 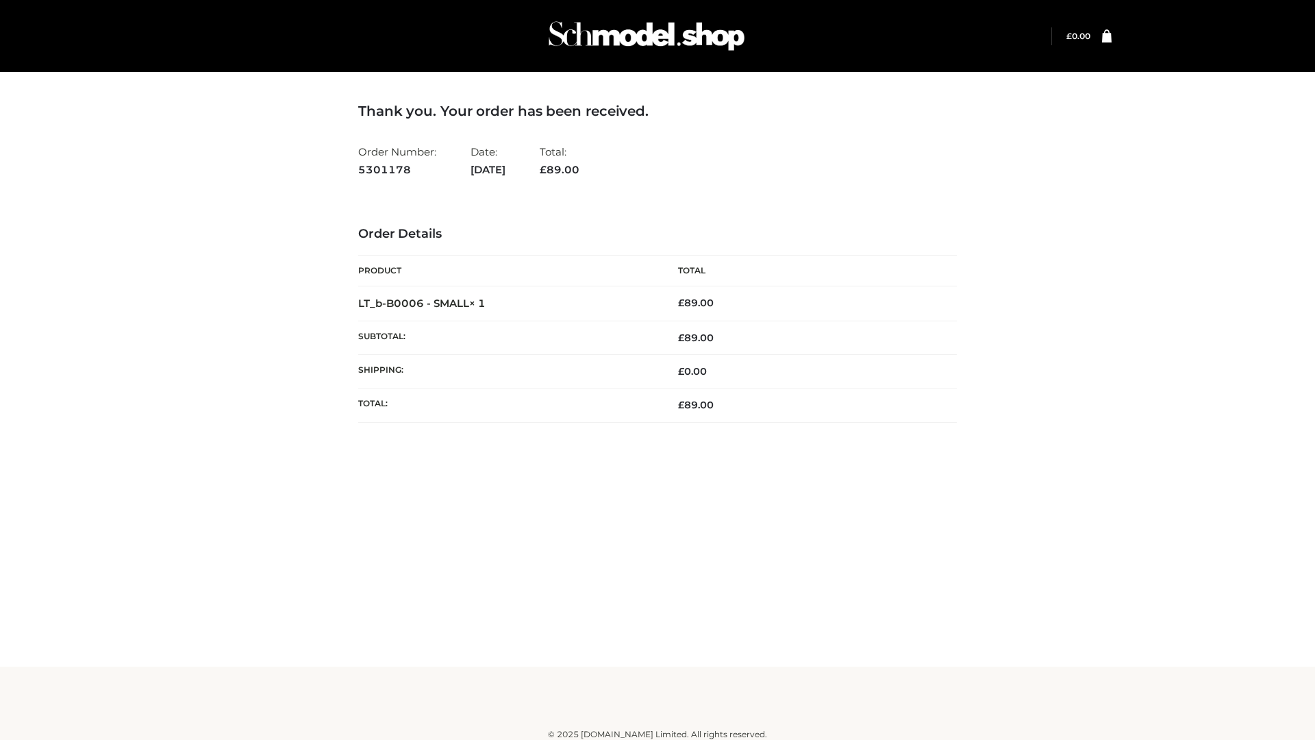 I want to click on li: Date:, so click(x=488, y=160).